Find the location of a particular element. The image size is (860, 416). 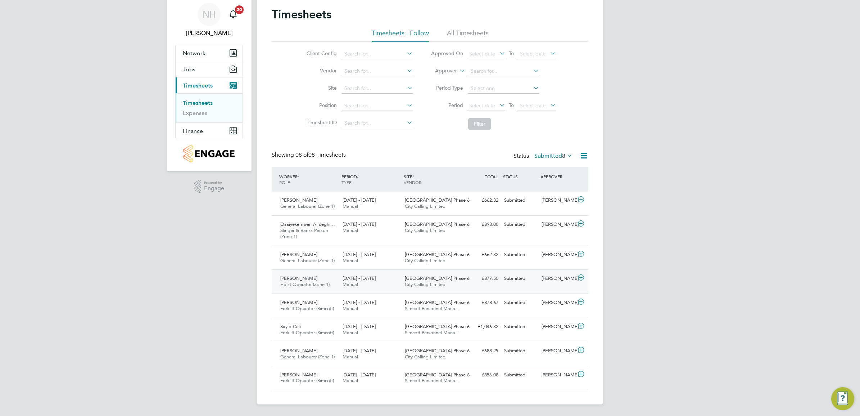

span: Network is located at coordinates (194, 53).